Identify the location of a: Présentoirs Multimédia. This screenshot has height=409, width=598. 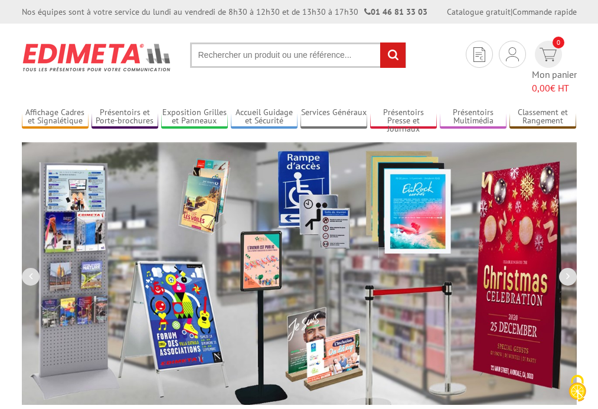
(473, 117).